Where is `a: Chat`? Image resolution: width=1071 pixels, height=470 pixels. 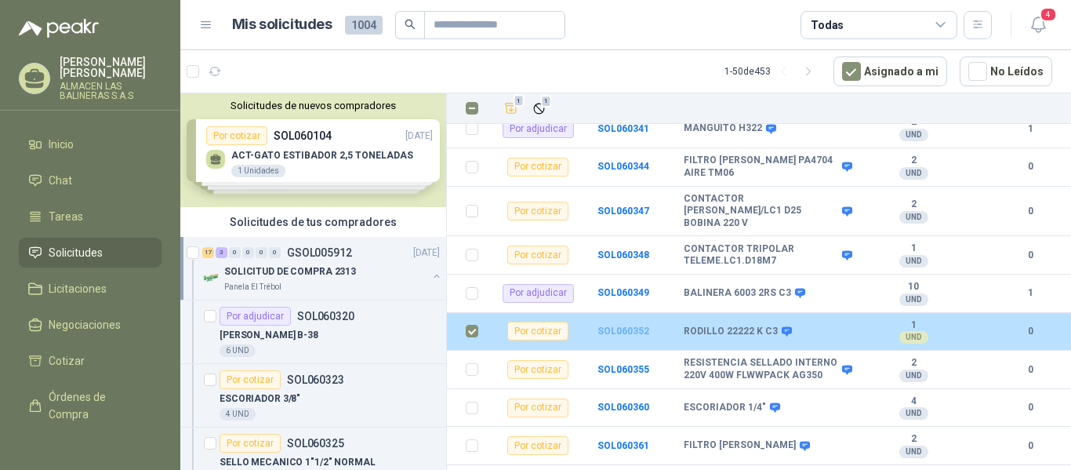 a: Chat is located at coordinates (90, 180).